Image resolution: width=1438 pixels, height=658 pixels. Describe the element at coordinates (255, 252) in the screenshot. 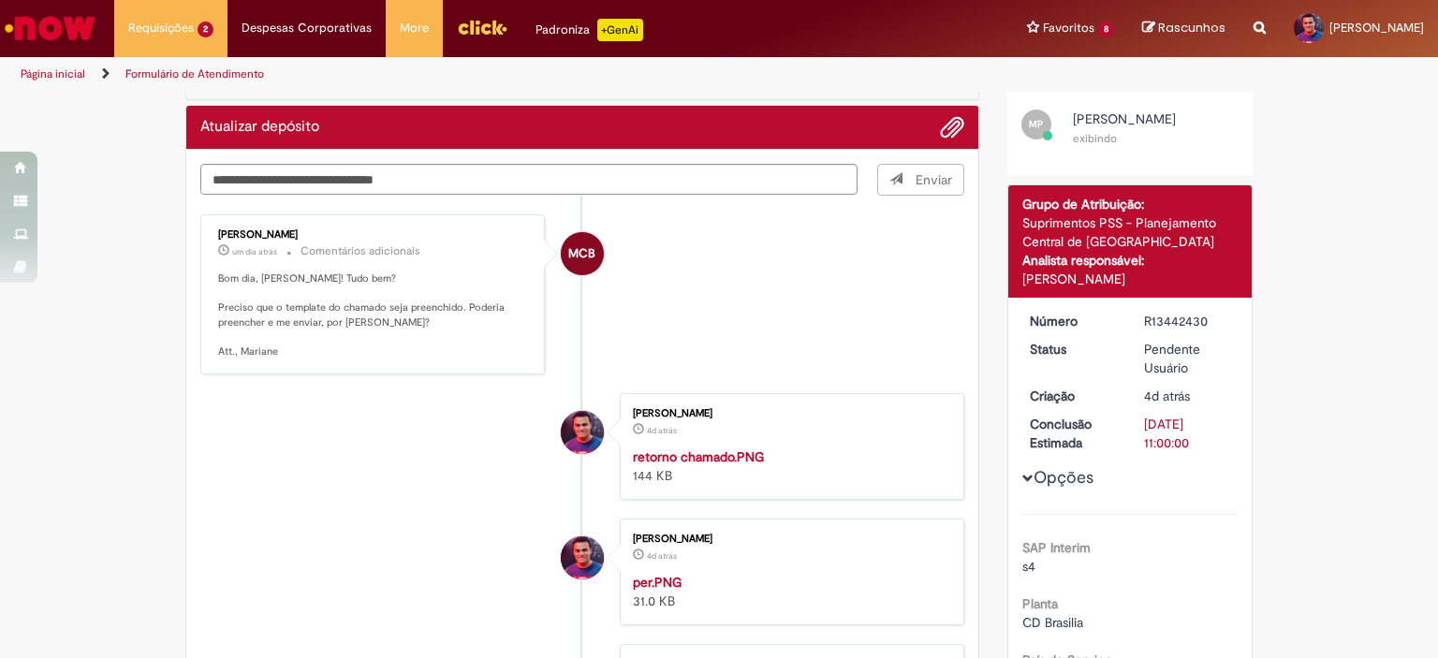

I see `span: um dia atrás` at that location.